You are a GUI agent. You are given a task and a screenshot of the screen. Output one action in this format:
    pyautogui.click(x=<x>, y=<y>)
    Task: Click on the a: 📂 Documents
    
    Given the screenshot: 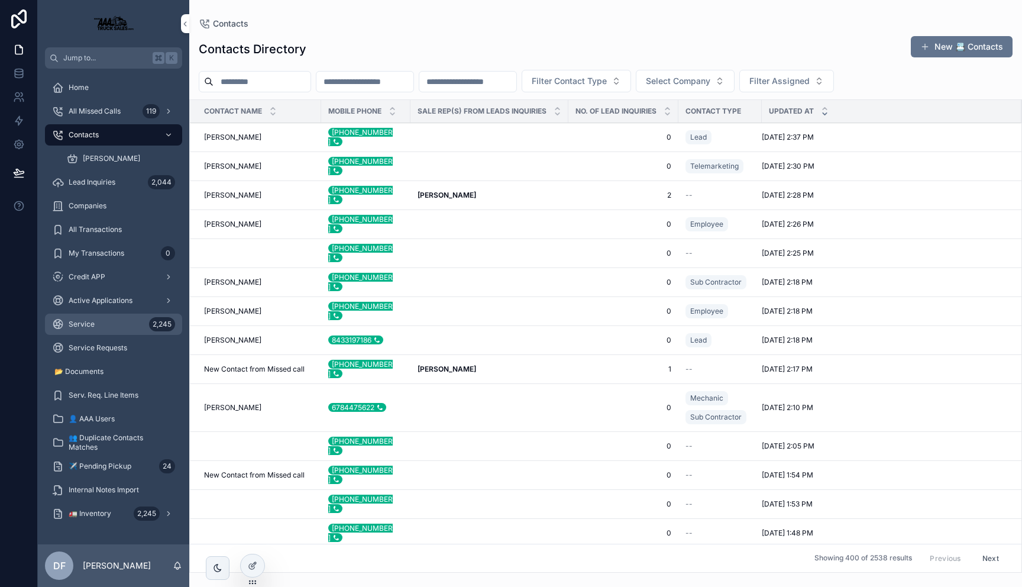 What is the action you would take?
    pyautogui.click(x=114, y=372)
    